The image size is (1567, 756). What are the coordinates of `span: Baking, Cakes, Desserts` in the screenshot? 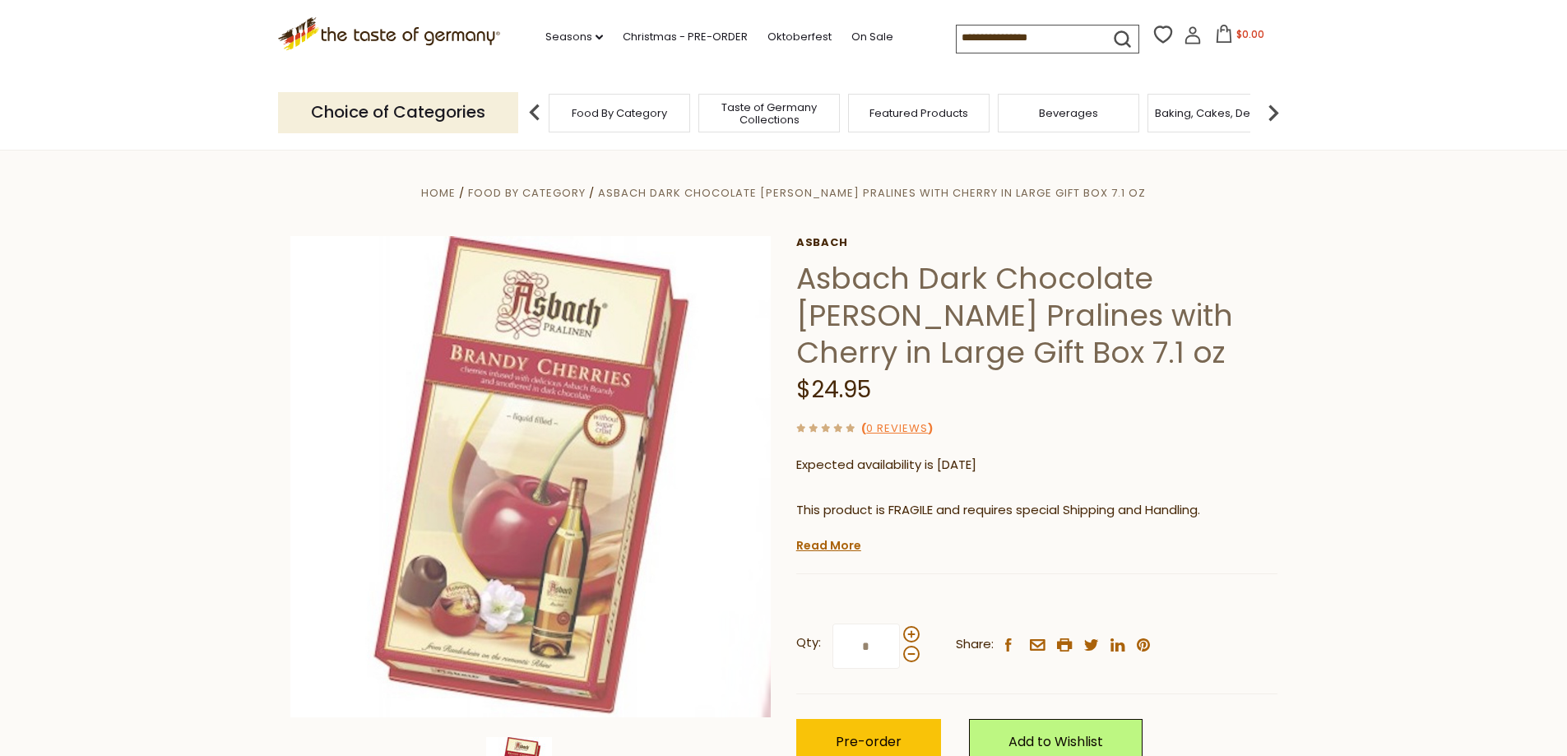 It's located at (1218, 113).